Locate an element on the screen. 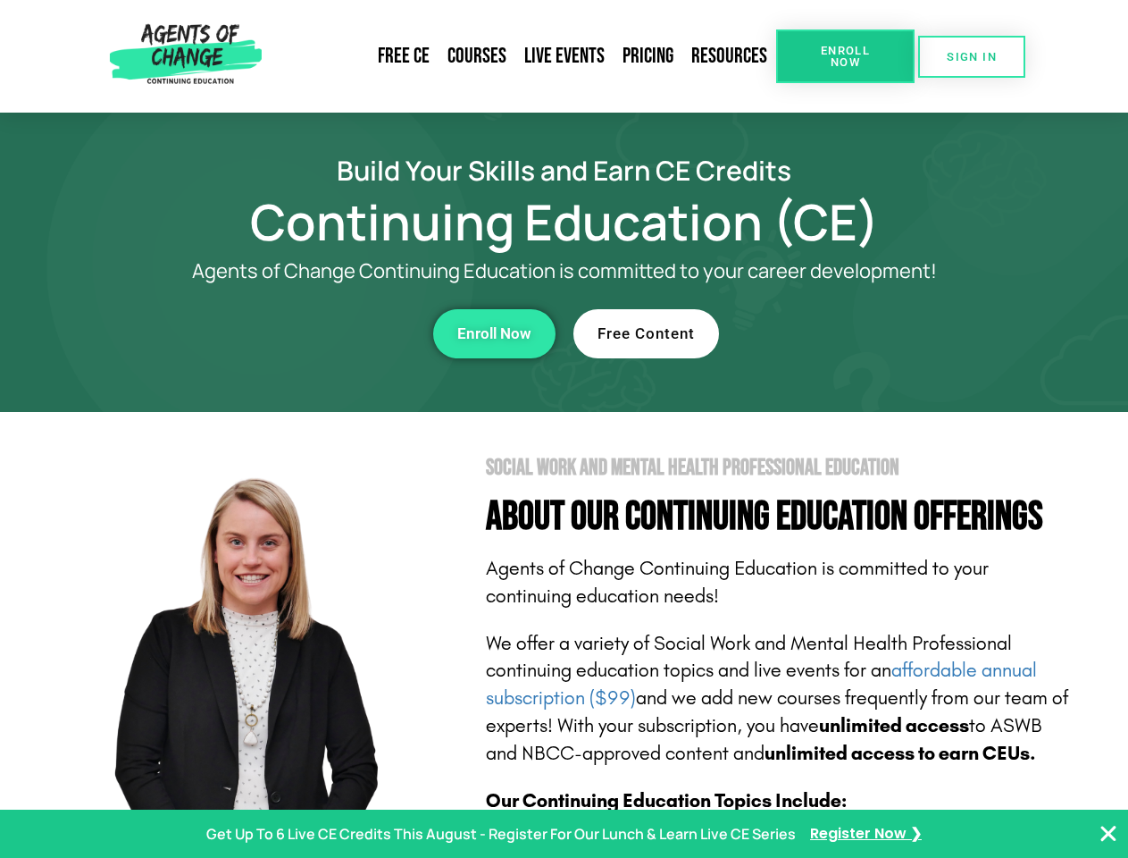 Image resolution: width=1128 pixels, height=858 pixels. a: Free CE is located at coordinates (404, 56).